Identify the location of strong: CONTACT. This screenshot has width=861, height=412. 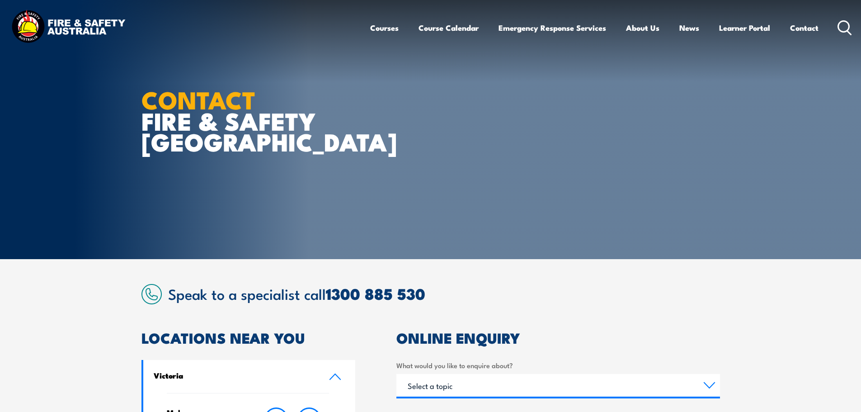
(198, 99).